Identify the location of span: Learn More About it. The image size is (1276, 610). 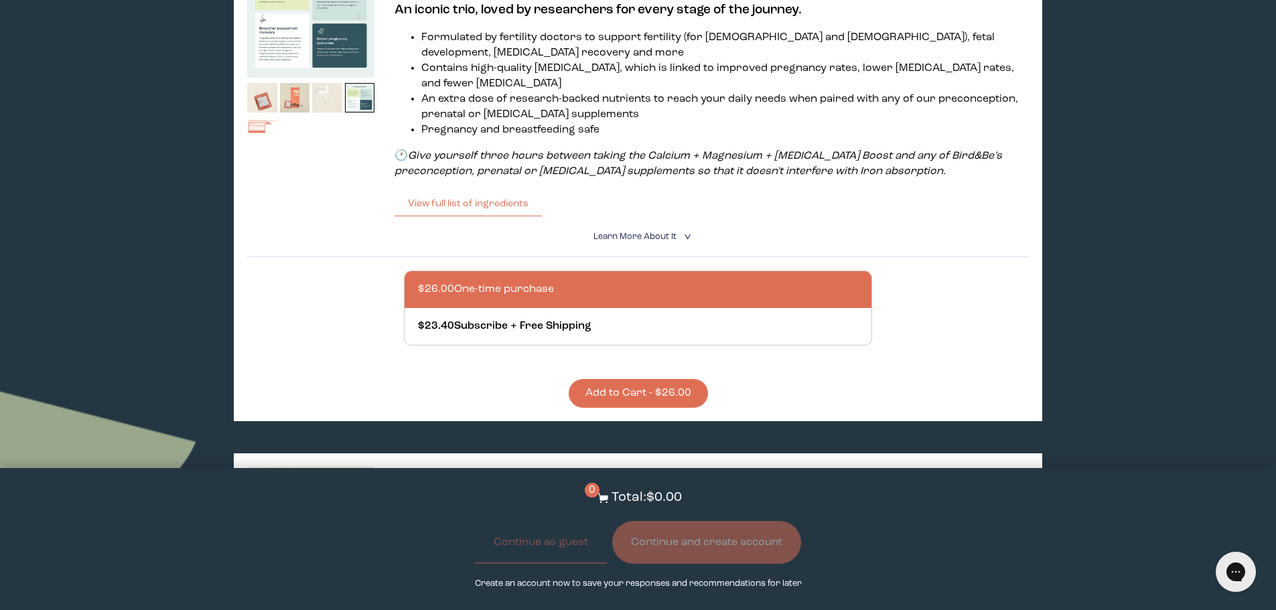
(635, 236).